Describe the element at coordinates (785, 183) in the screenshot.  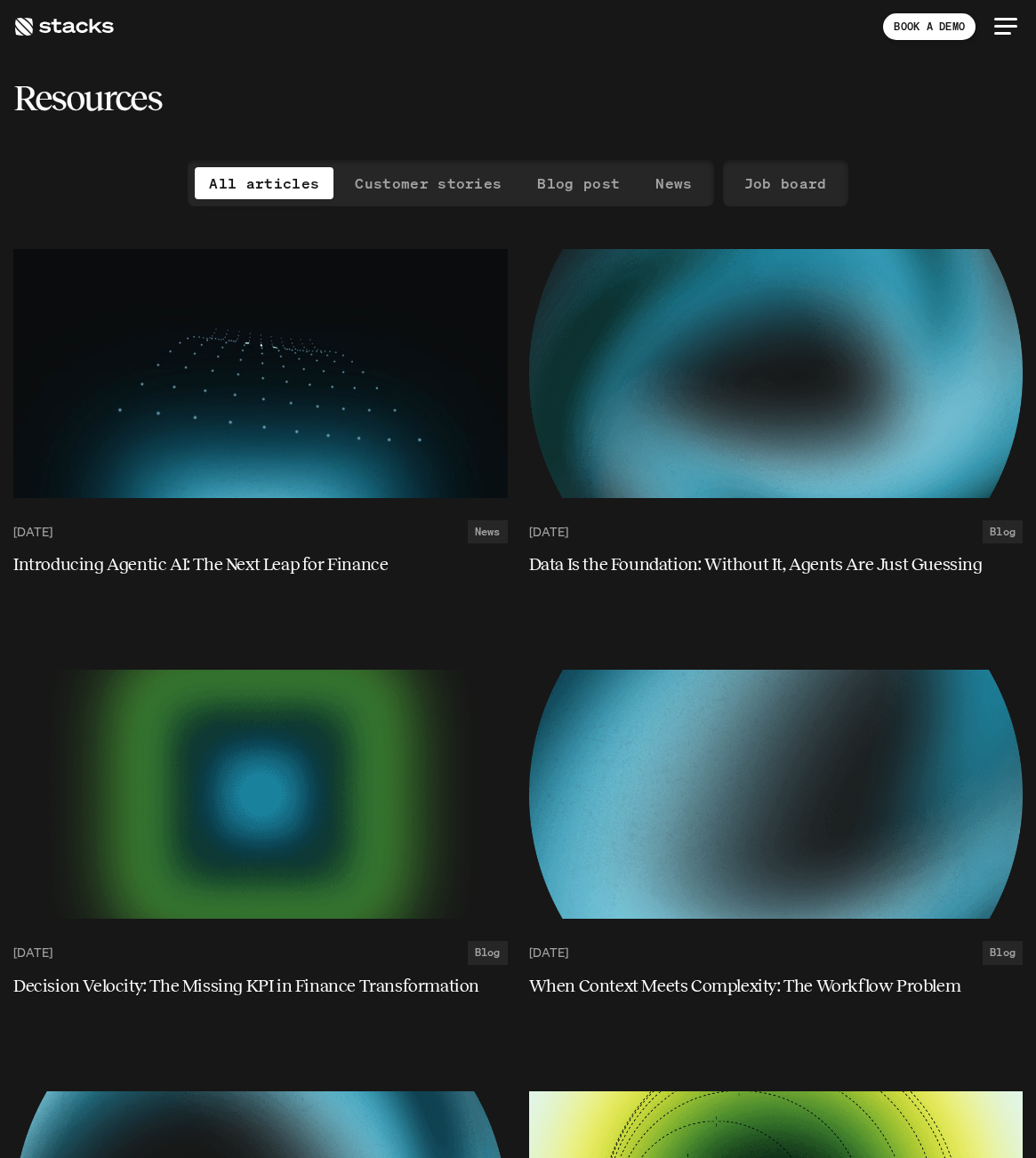
I see `a: Job board` at that location.